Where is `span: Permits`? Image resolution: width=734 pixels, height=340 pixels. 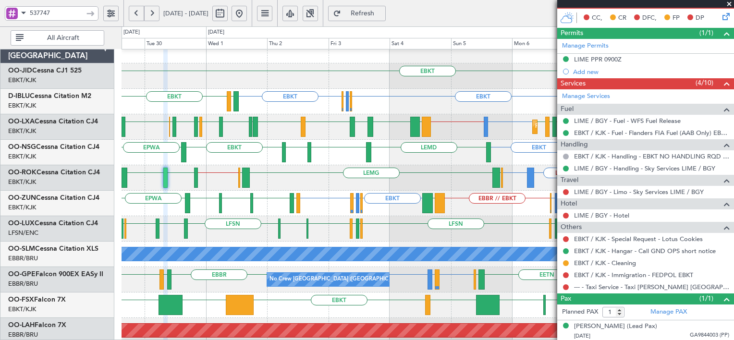 span: Permits is located at coordinates (571, 33).